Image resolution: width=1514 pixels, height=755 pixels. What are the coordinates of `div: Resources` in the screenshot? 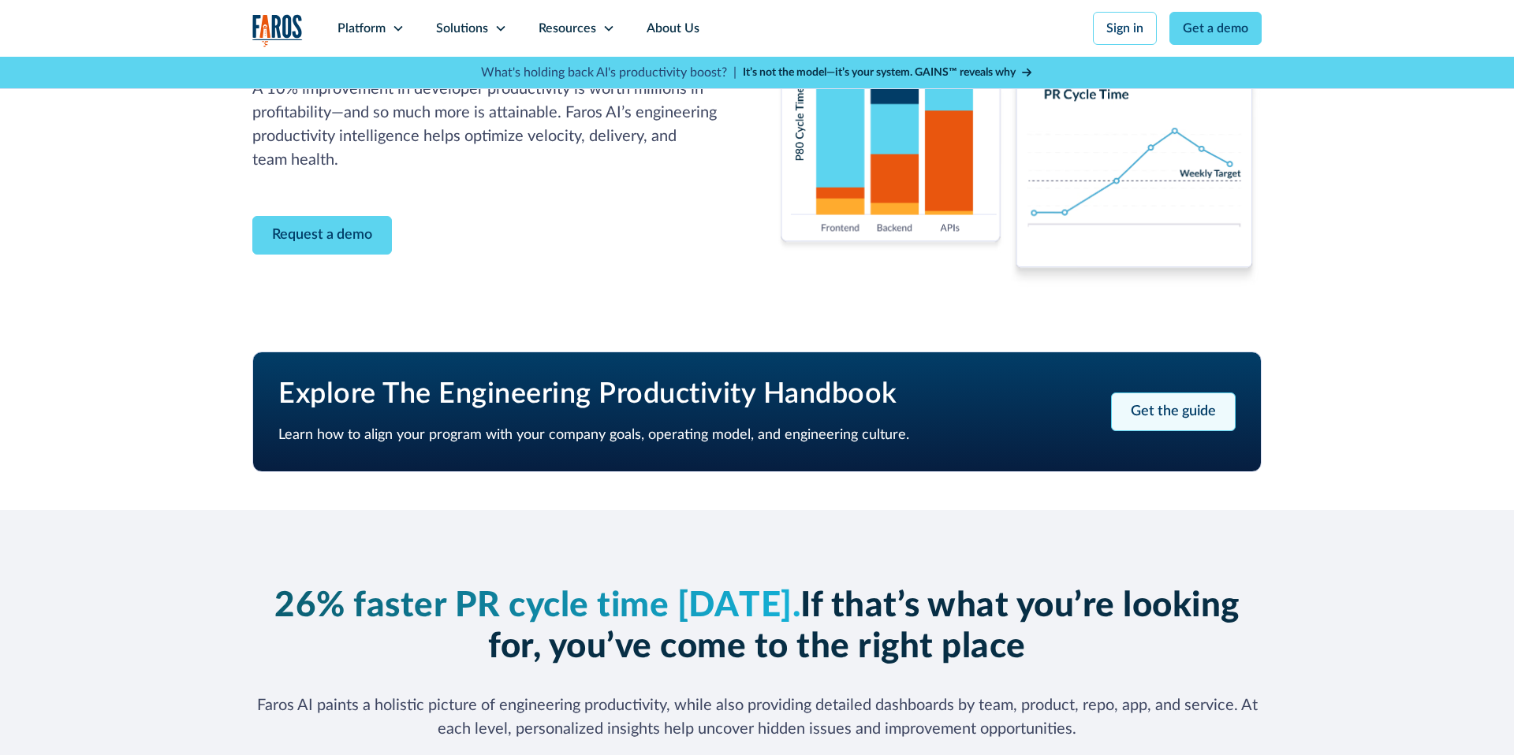 It's located at (567, 28).